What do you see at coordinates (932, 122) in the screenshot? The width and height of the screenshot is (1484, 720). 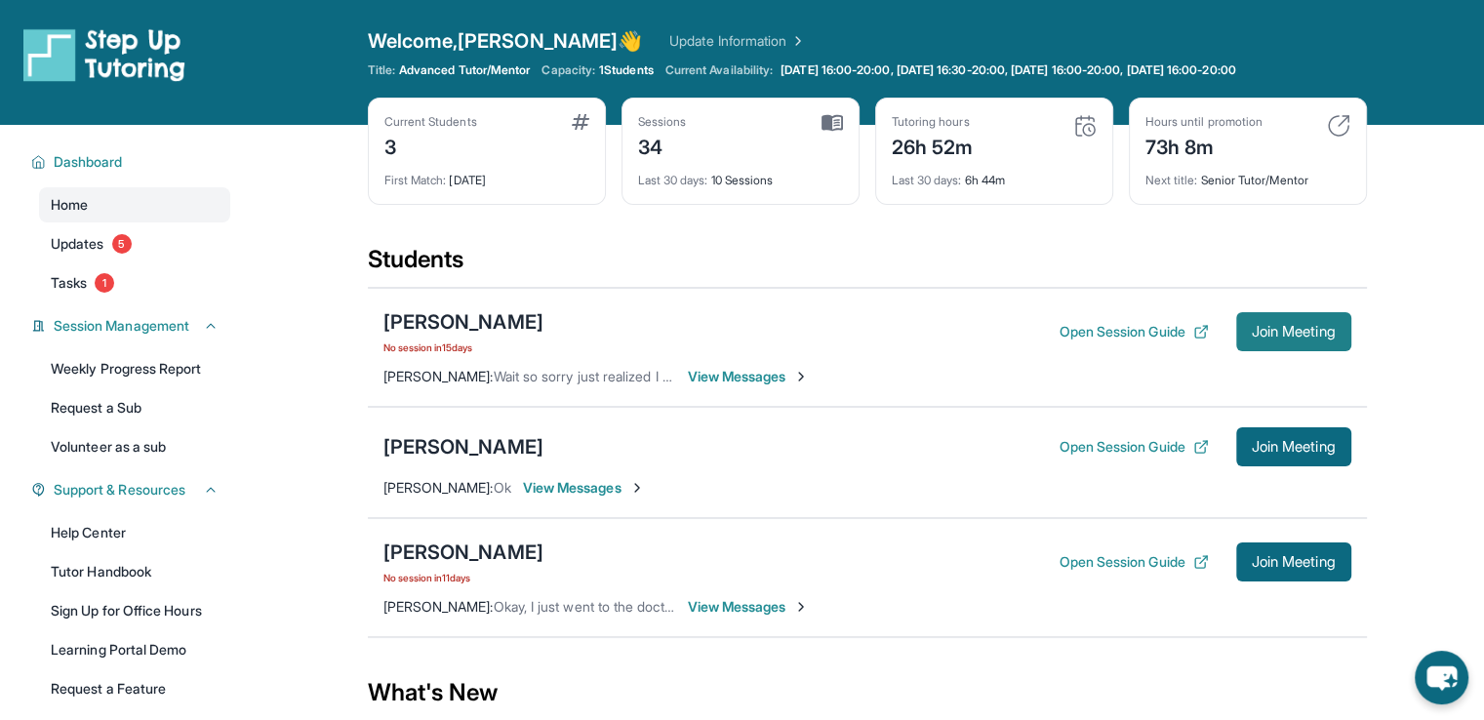 I see `div: Tutoring hours` at bounding box center [932, 122].